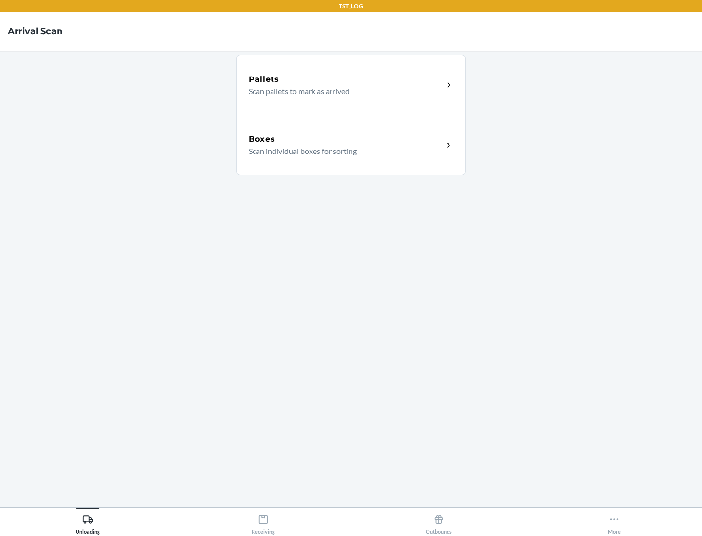 The width and height of the screenshot is (702, 536). I want to click on button: More, so click(614, 521).